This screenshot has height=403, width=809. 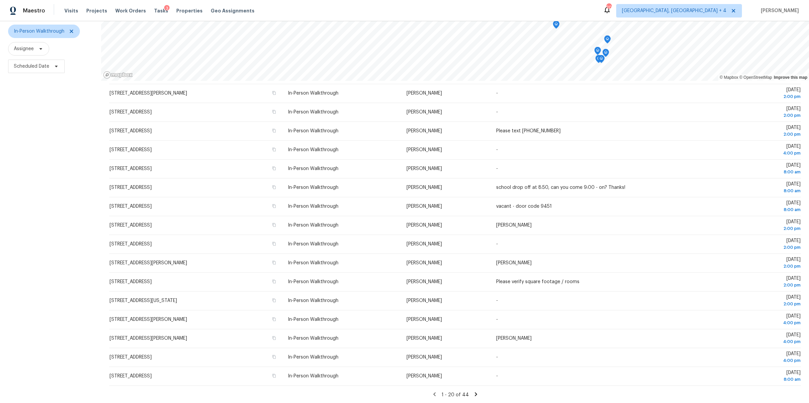 What do you see at coordinates (537, 282) in the screenshot?
I see `span: Please verify square footage / rooms` at bounding box center [537, 282].